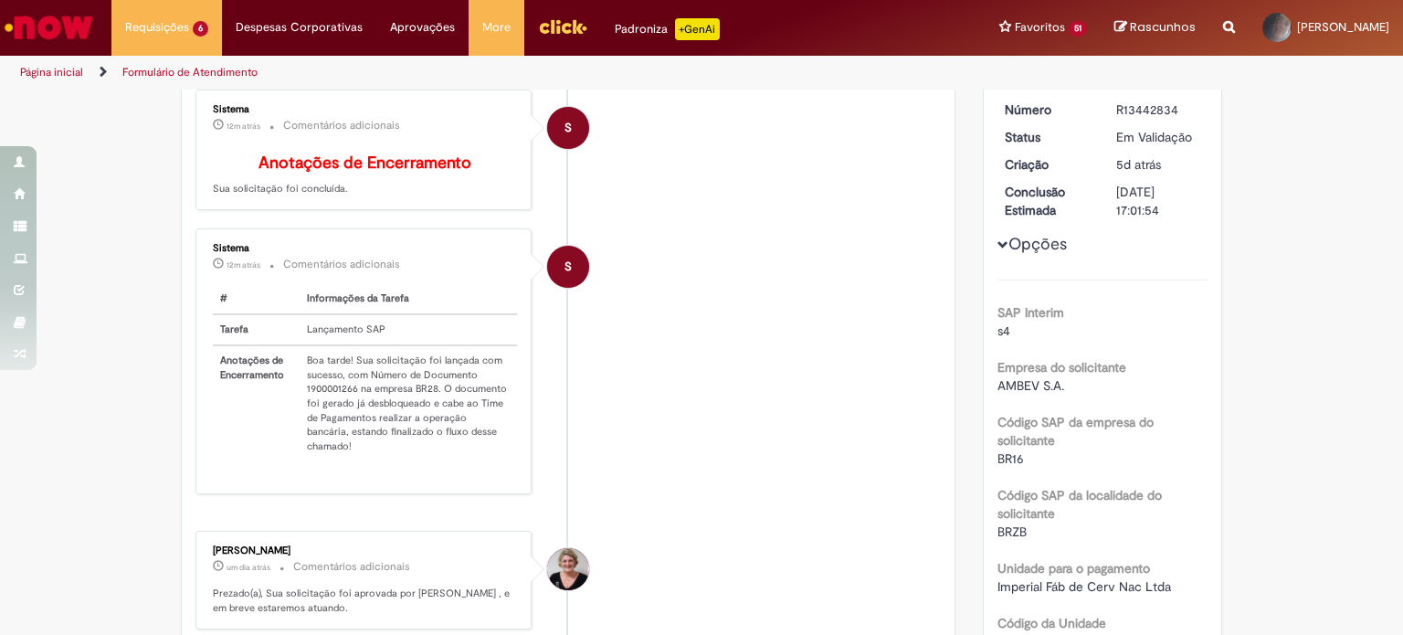 The height and width of the screenshot is (635, 1403). I want to click on time: 25/08/2025 08:50:46, so click(1138, 164).